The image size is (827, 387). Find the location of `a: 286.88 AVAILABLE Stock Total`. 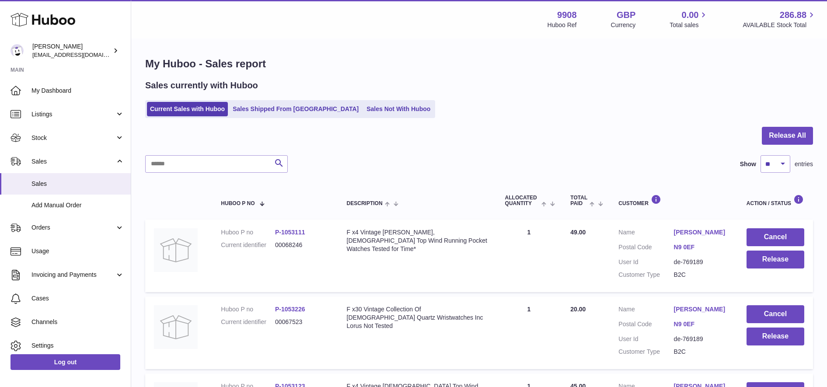

a: 286.88 AVAILABLE Stock Total is located at coordinates (779, 19).